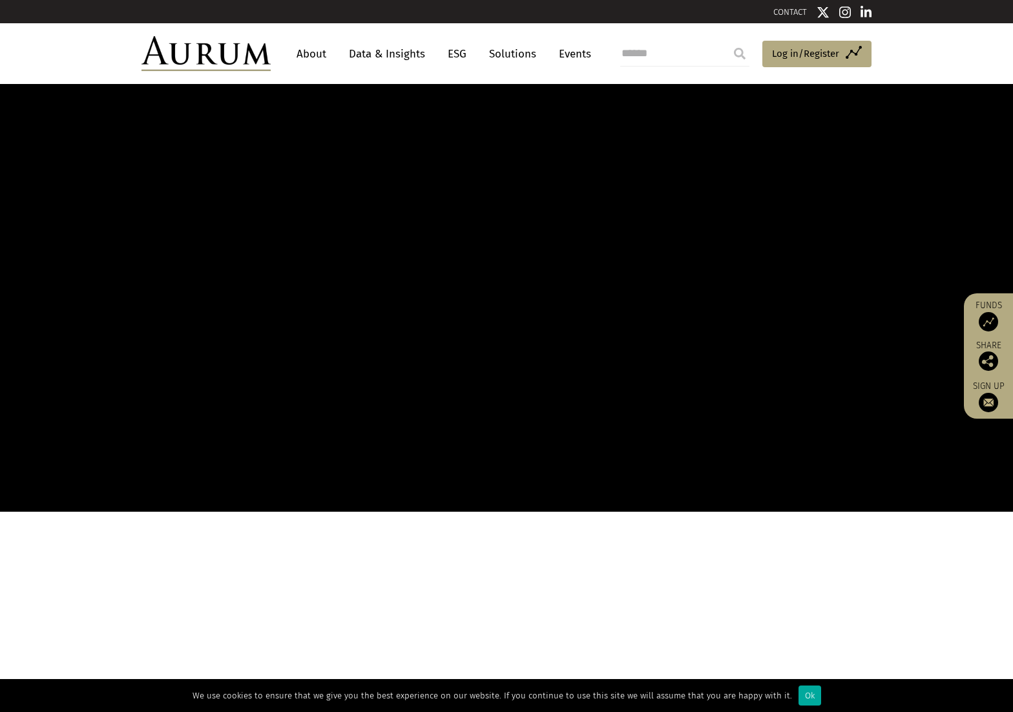  I want to click on img: Linkedin icon, so click(867, 12).